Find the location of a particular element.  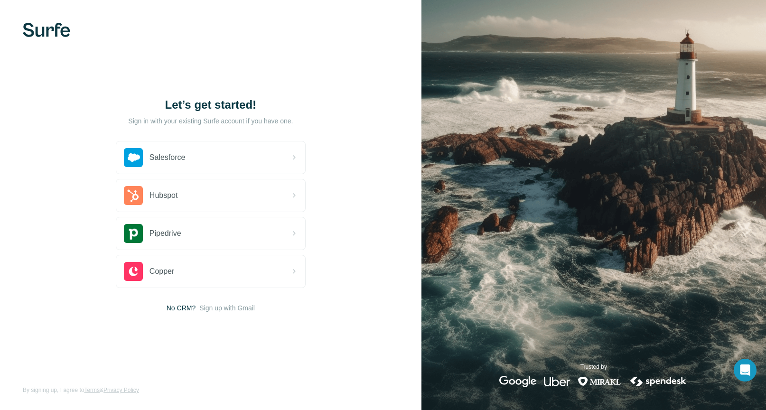

a: Privacy Policy is located at coordinates (121, 390).